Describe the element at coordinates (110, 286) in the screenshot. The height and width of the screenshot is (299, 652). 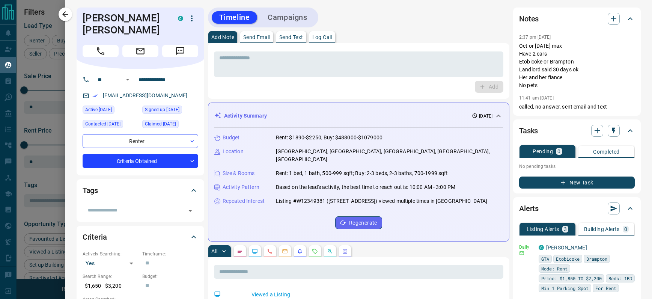
I see `p: $1,650 - $3,200` at that location.